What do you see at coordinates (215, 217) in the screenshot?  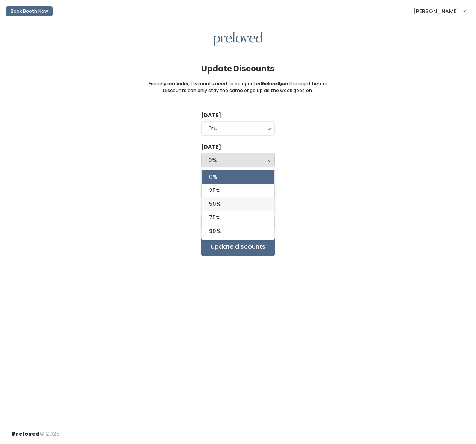 I see `span: 75%` at bounding box center [215, 217].